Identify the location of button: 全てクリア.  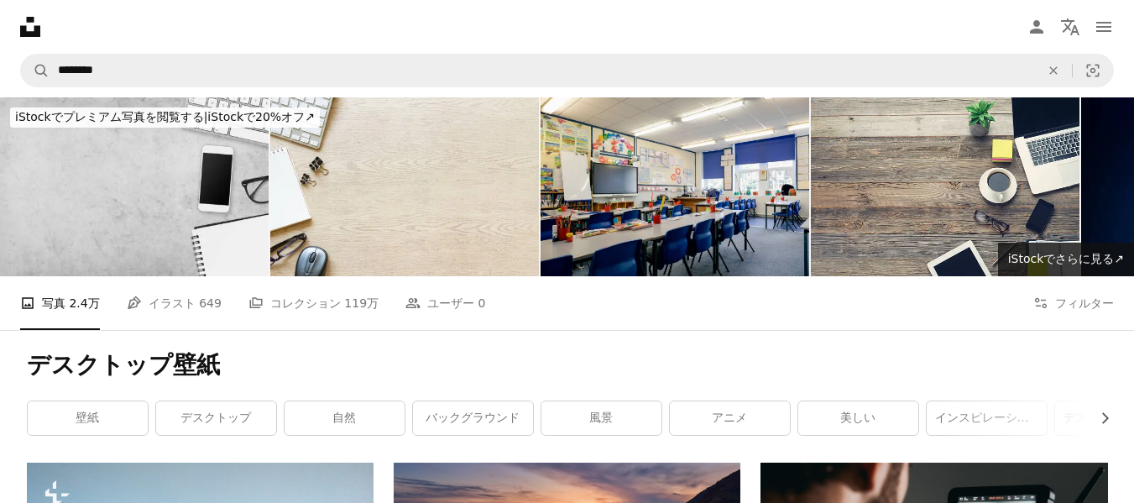
(1053, 71).